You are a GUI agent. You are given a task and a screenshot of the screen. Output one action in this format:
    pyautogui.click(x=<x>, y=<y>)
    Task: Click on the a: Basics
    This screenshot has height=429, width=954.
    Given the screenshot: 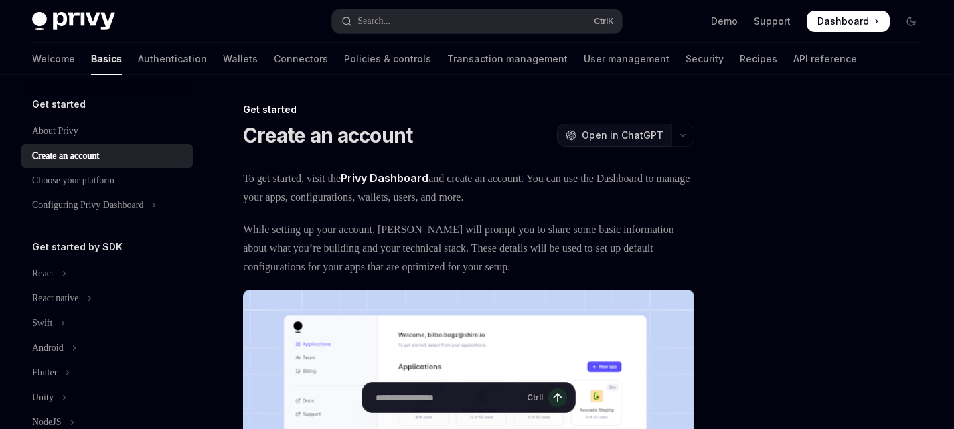 What is the action you would take?
    pyautogui.click(x=106, y=59)
    